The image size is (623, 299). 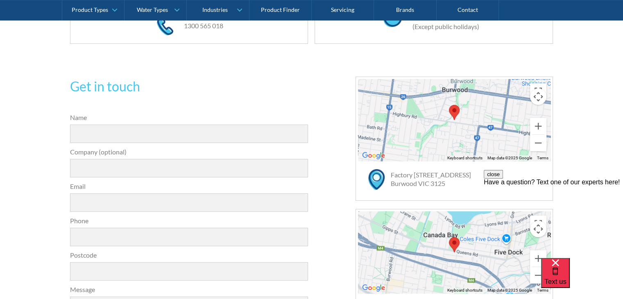 I want to click on div: Product Types, so click(x=90, y=10).